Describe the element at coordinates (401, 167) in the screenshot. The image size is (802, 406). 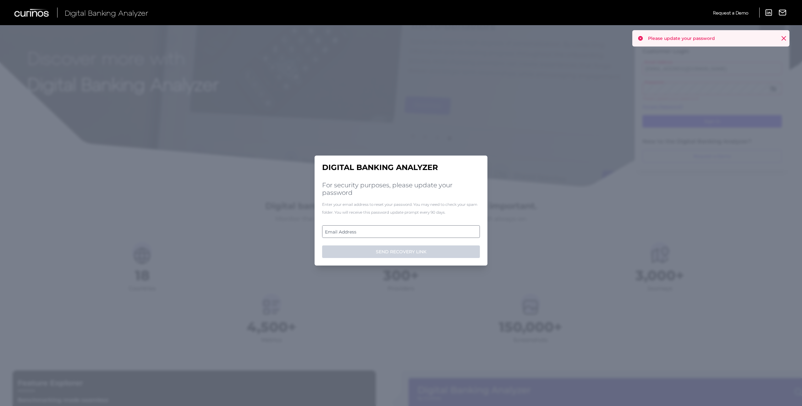
I see `h1: Digital Banking Analyzer` at that location.